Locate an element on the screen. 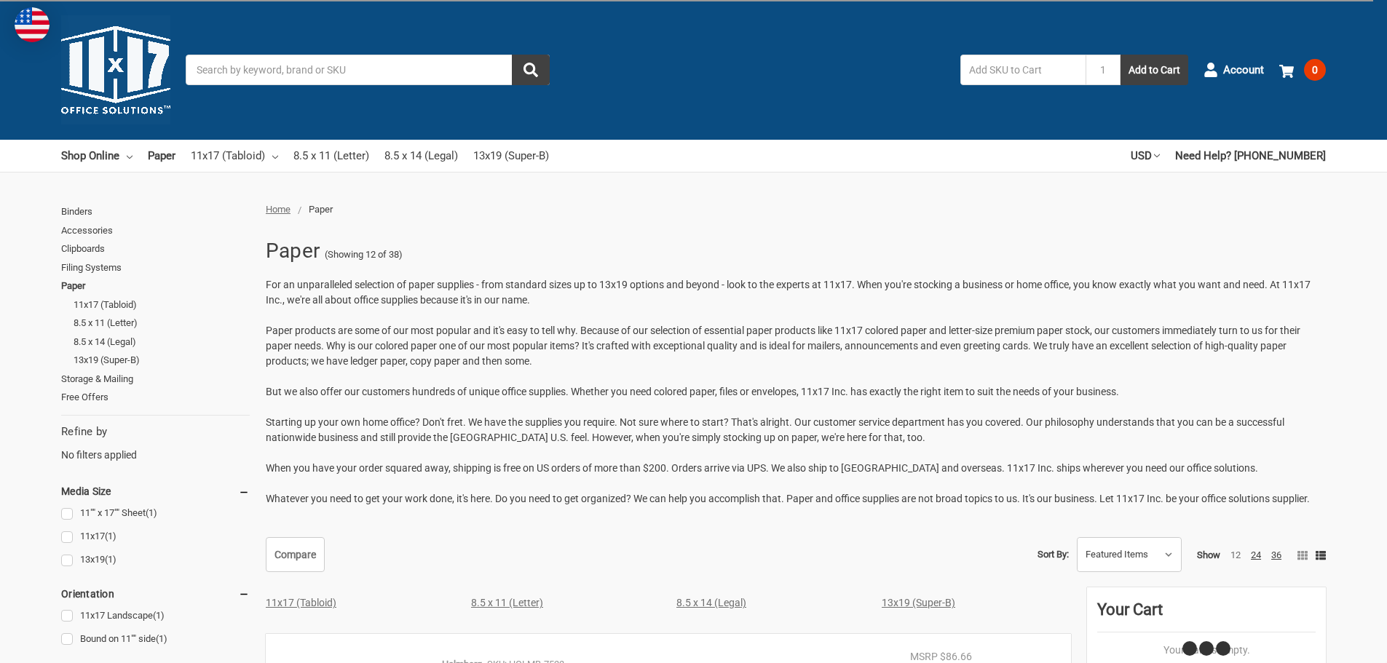  a: 0 is located at coordinates (1302, 70).